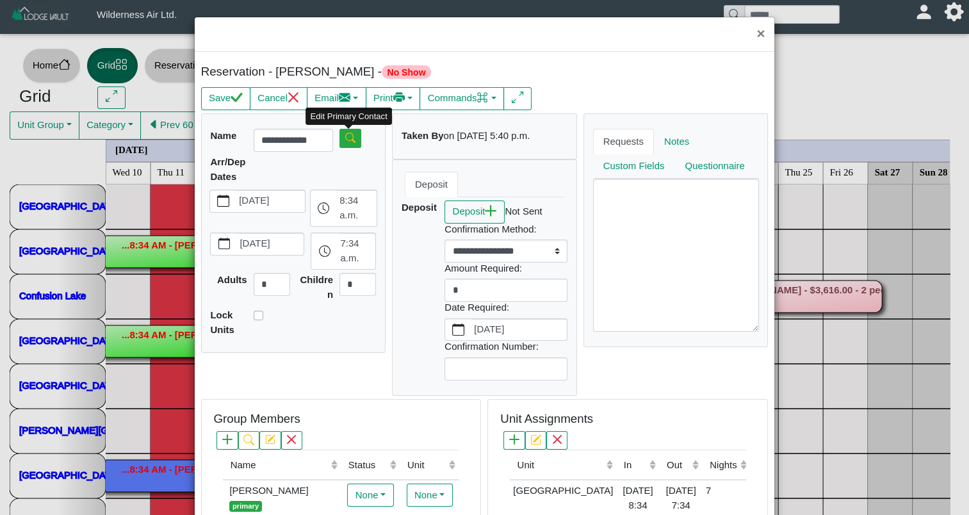 Image resolution: width=969 pixels, height=515 pixels. Describe the element at coordinates (506, 229) in the screenshot. I see `h6: Confirmation Method:` at that location.